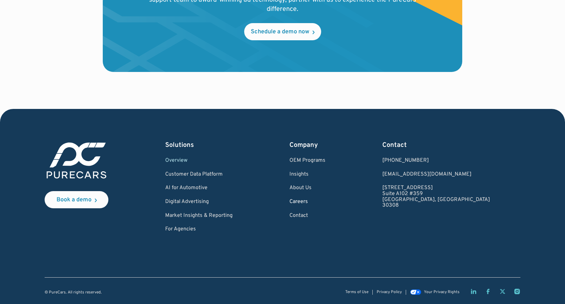 The width and height of the screenshot is (565, 304). Describe the element at coordinates (199, 145) in the screenshot. I see `div: Solutions` at that location.